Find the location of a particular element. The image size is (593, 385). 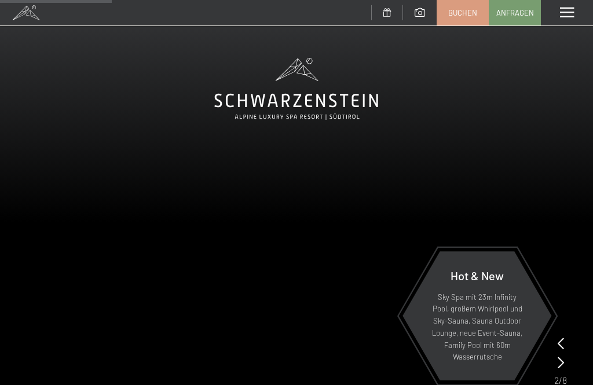

span: Anfragen is located at coordinates (515, 13).